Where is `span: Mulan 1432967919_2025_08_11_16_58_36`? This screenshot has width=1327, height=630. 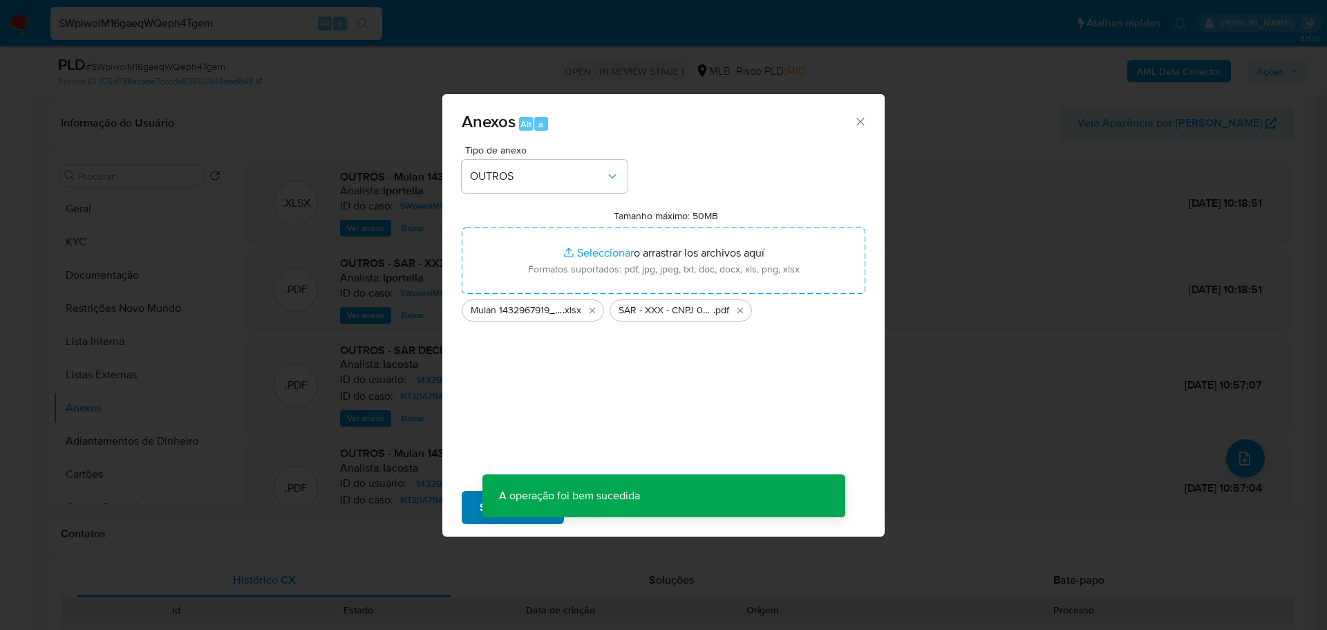 span: Mulan 1432967919_2025_08_11_16_58_36 is located at coordinates (516, 310).